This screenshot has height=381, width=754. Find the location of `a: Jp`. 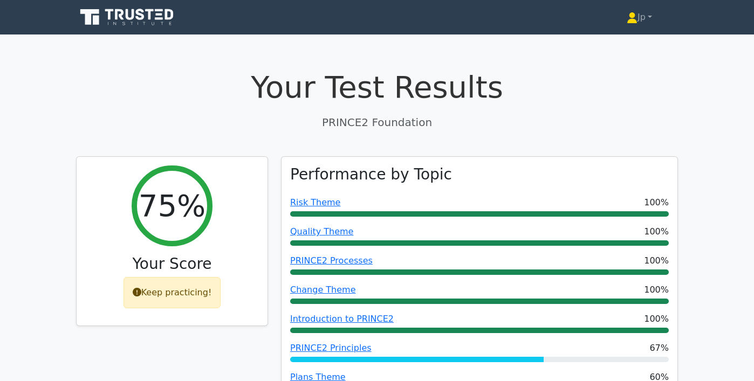

a: Jp is located at coordinates (639, 17).